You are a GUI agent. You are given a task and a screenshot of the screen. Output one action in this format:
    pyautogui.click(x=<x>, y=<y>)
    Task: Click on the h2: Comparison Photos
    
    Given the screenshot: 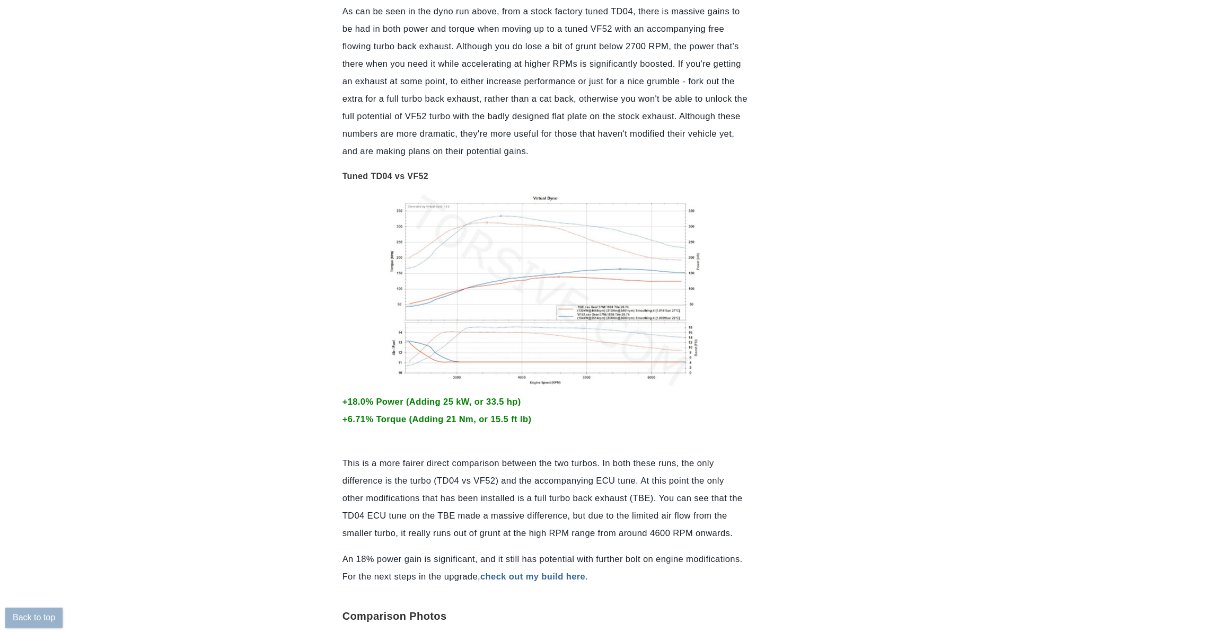 What is the action you would take?
    pyautogui.click(x=545, y=608)
    